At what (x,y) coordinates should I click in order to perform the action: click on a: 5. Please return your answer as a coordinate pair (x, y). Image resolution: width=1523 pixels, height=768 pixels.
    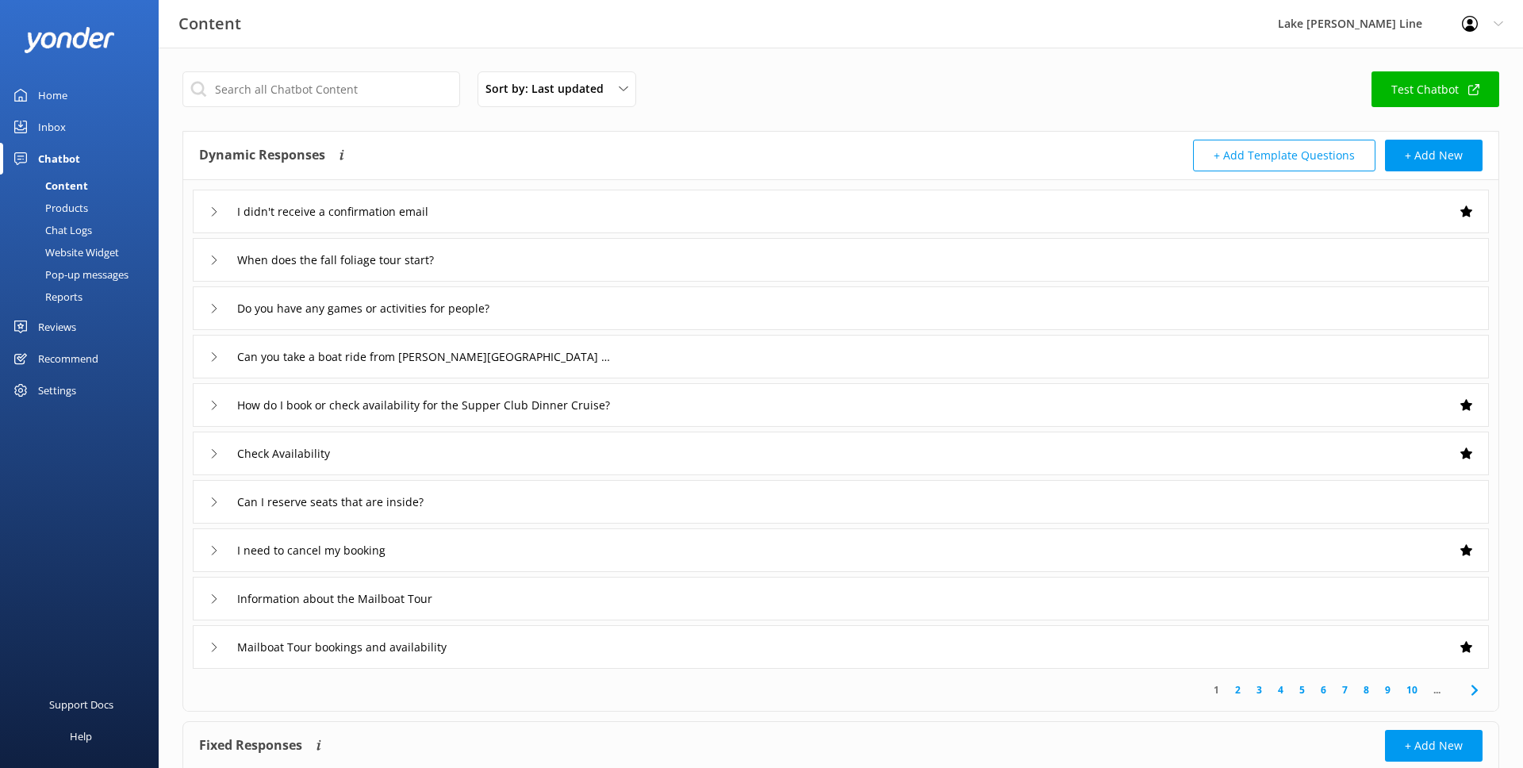
    Looking at the image, I should click on (1302, 689).